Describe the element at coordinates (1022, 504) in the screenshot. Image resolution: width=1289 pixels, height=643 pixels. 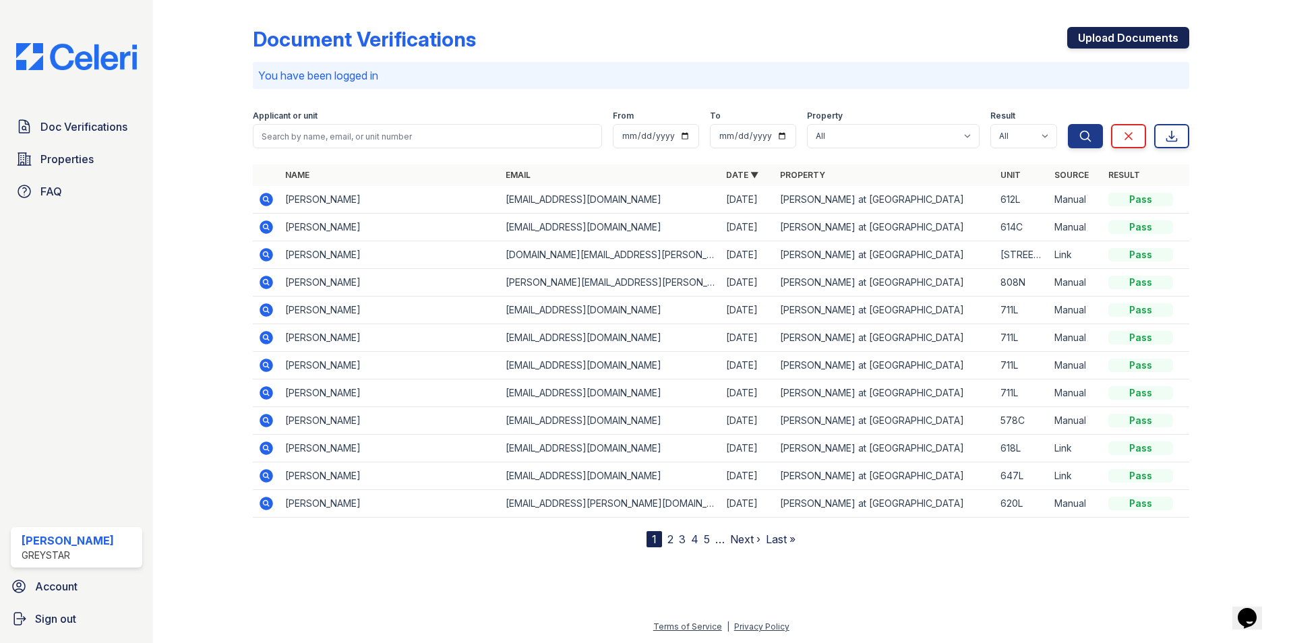
I see `td: 620L` at that location.